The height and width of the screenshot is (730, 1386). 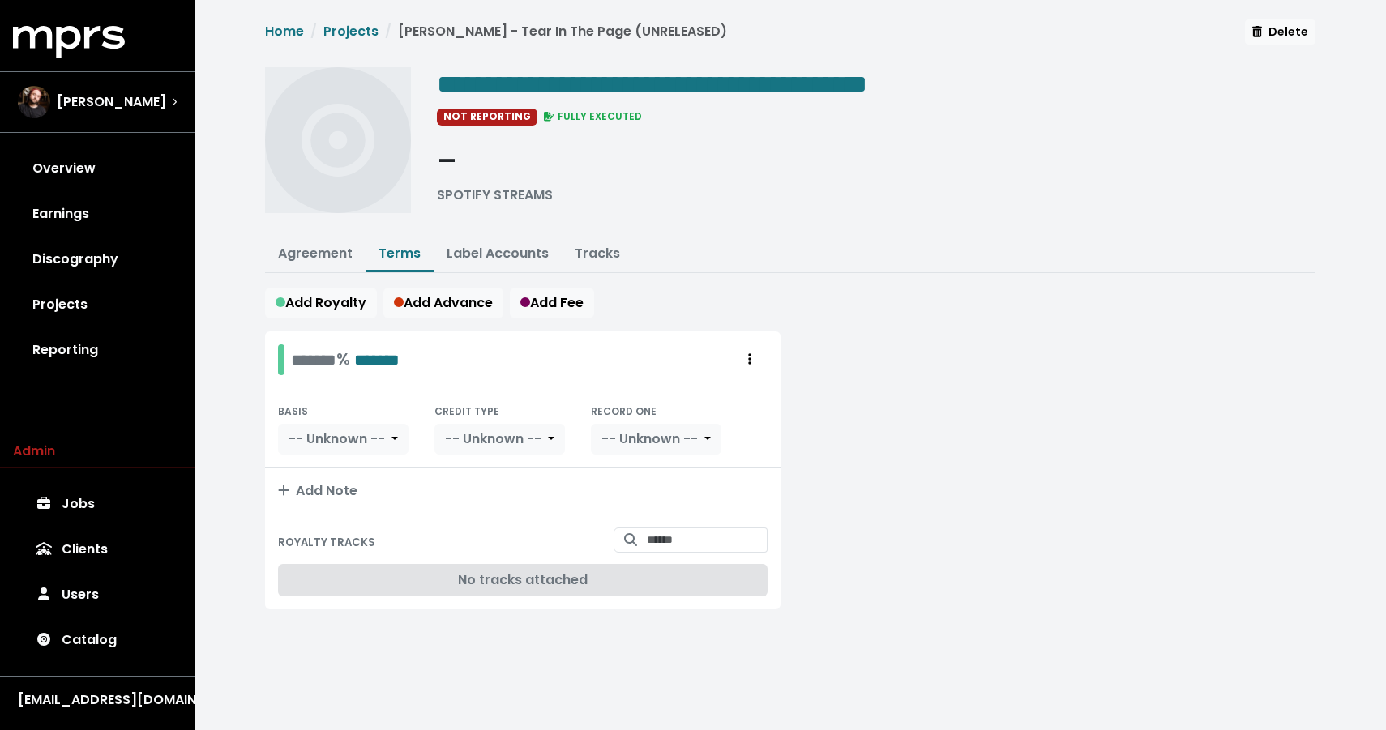 What do you see at coordinates (318, 490) in the screenshot?
I see `span: Add Note` at bounding box center [318, 490].